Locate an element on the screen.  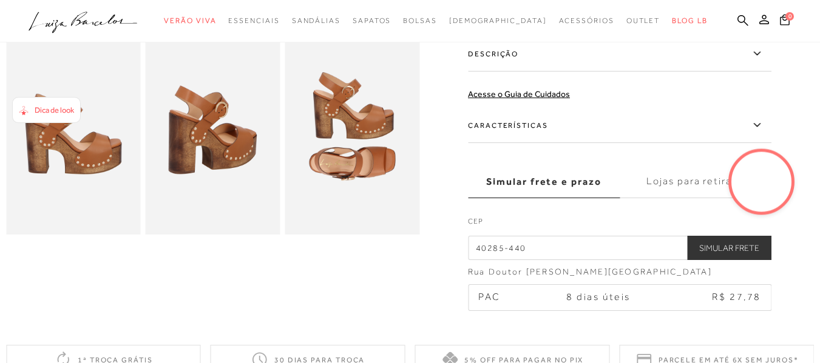
label: Descrição is located at coordinates (620, 54).